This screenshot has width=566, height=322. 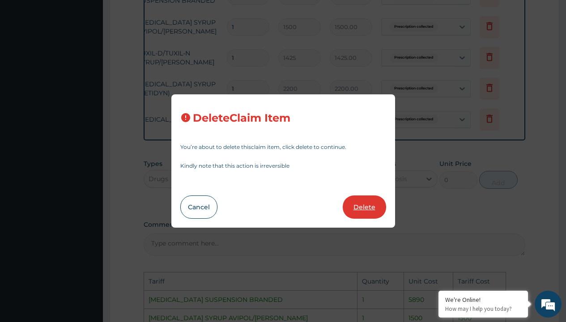 I want to click on p: Kindly note that this action is irreversible, so click(x=283, y=166).